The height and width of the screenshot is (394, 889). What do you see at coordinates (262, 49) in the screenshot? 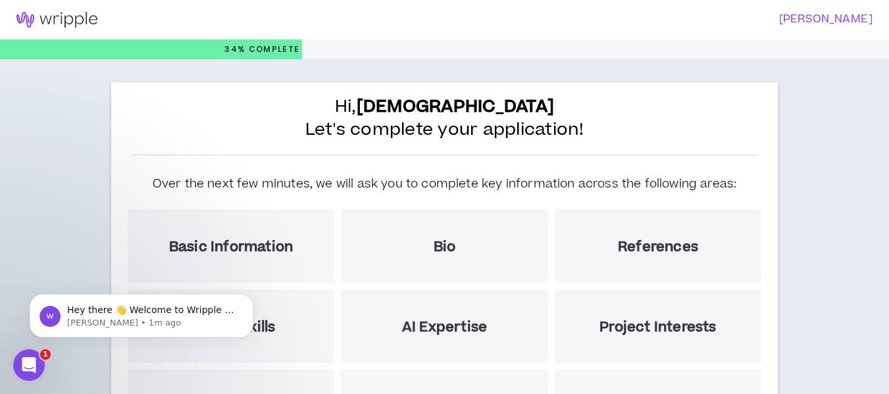
I see `p: 34%` at bounding box center [262, 49].